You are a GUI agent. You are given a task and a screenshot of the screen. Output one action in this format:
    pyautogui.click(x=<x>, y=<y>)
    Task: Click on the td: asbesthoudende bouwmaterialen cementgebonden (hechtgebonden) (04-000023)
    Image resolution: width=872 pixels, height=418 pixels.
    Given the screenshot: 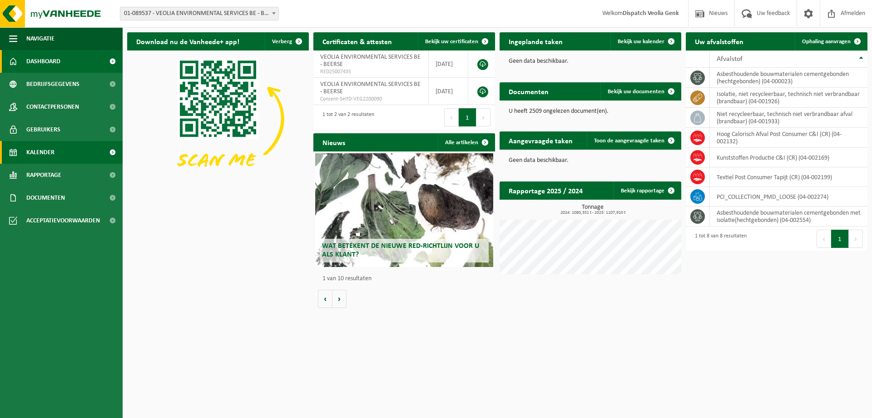 What is the action you would take?
    pyautogui.click(x=789, y=78)
    